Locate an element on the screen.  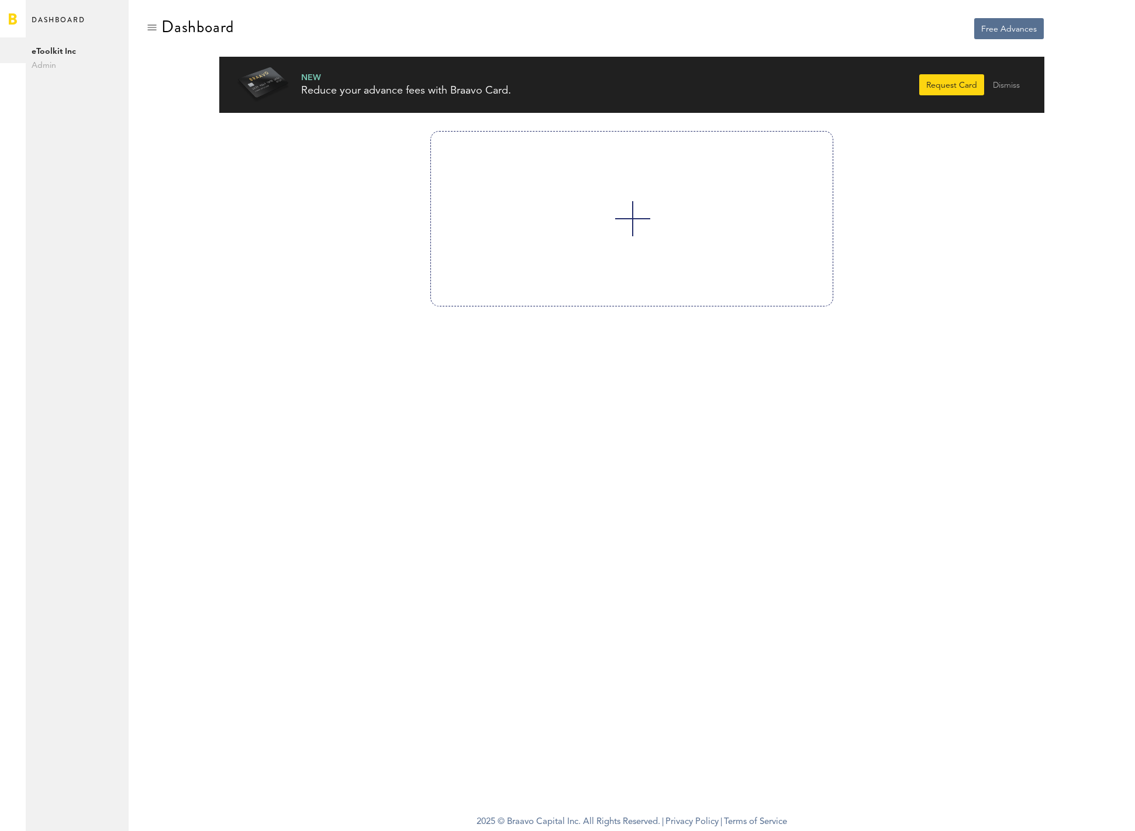
img: Braavo Card is located at coordinates (263, 85).